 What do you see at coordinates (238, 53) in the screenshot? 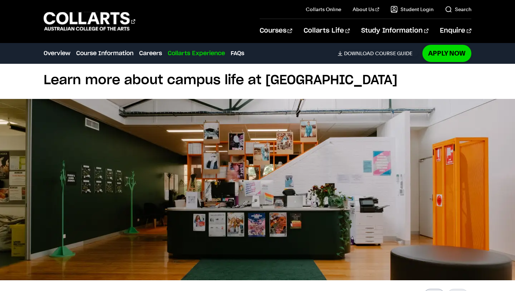
I see `a: FAQs` at bounding box center [238, 53].